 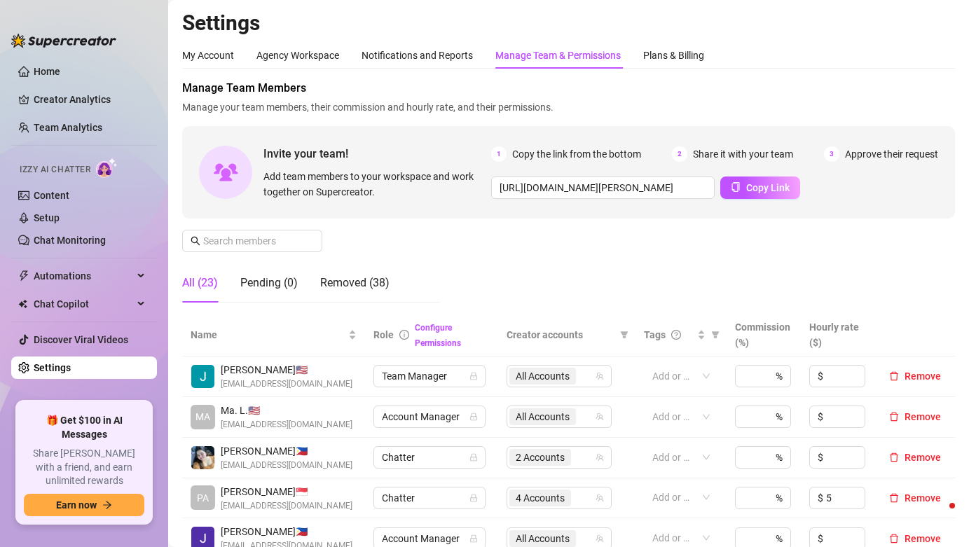 I want to click on span: Tags, so click(x=655, y=335).